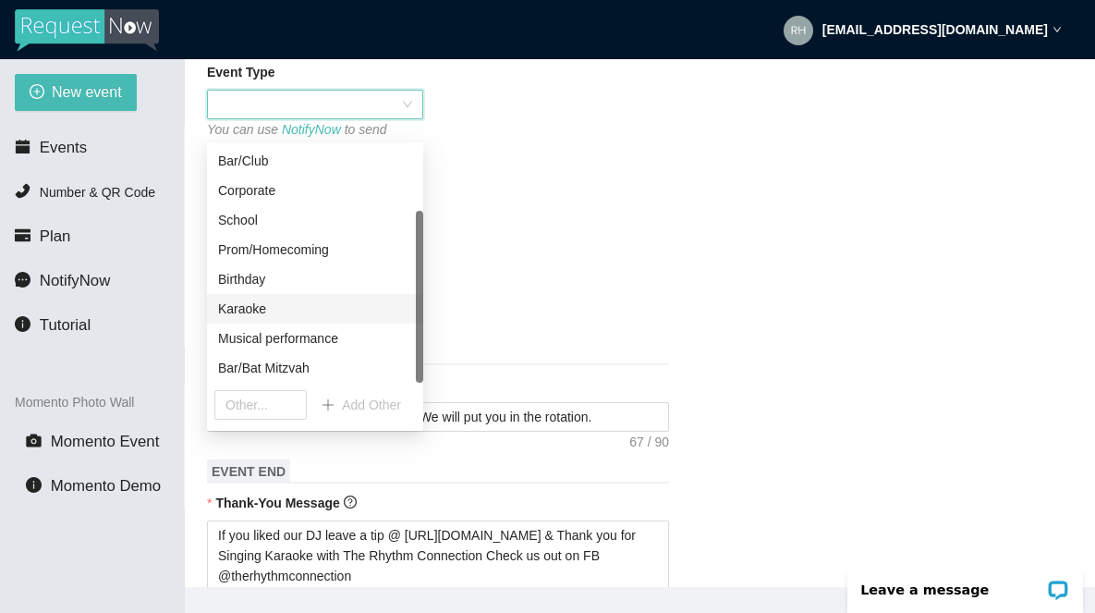  What do you see at coordinates (76, 92) in the screenshot?
I see `button: plus-circleNew event` at bounding box center [76, 92].